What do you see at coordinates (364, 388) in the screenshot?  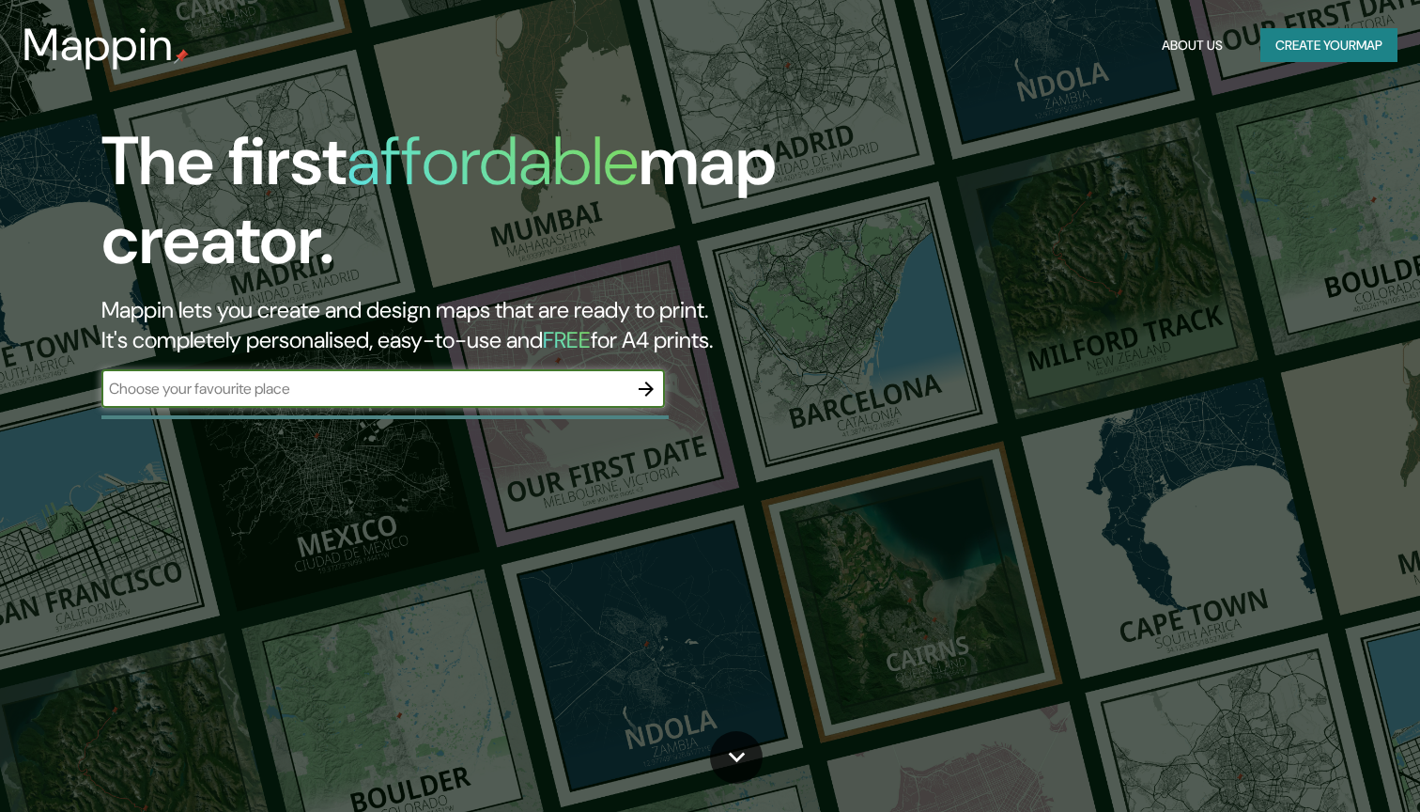 I see `input: Choose your favourite place` at bounding box center [364, 388].